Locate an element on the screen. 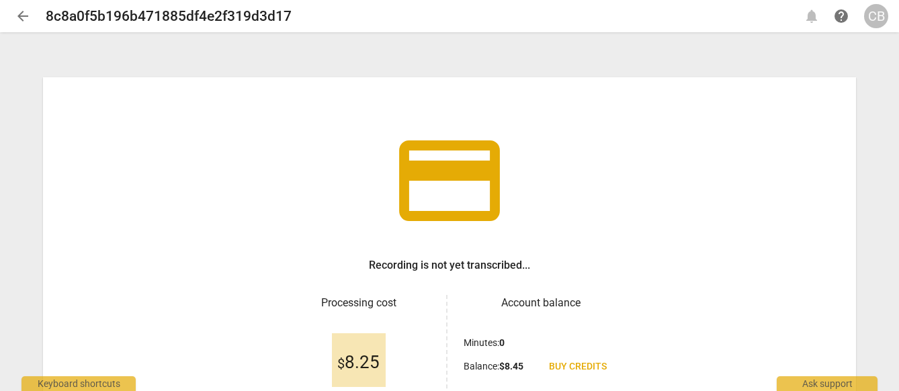  p: Minutes : is located at coordinates (484, 343).